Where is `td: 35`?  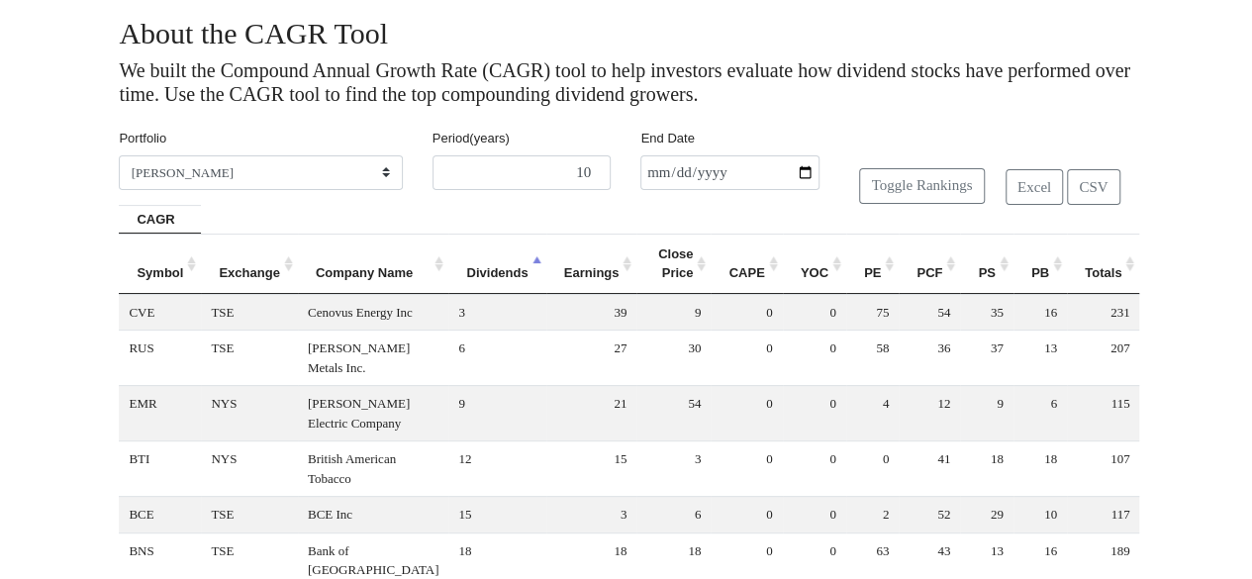
td: 35 is located at coordinates (986, 312).